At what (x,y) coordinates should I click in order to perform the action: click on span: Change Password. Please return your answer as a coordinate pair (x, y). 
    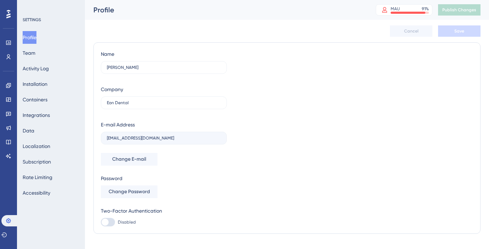
    Looking at the image, I should click on (129, 192).